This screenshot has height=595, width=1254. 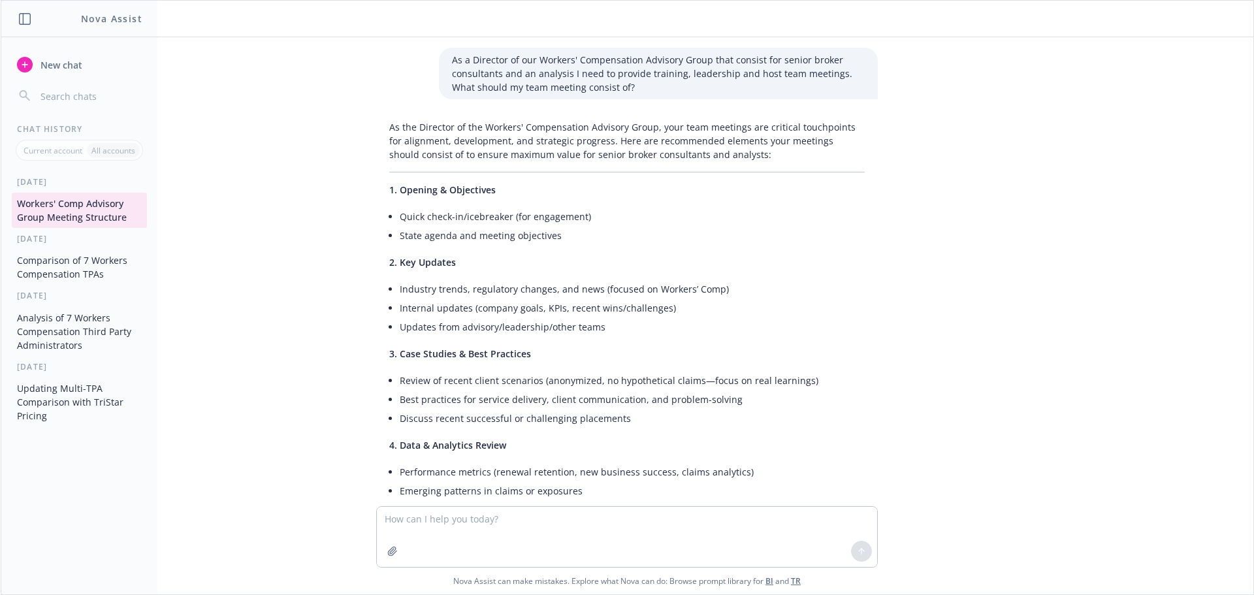 What do you see at coordinates (632, 327) in the screenshot?
I see `li: Updates from advisory/leadership/other teams` at bounding box center [632, 327].